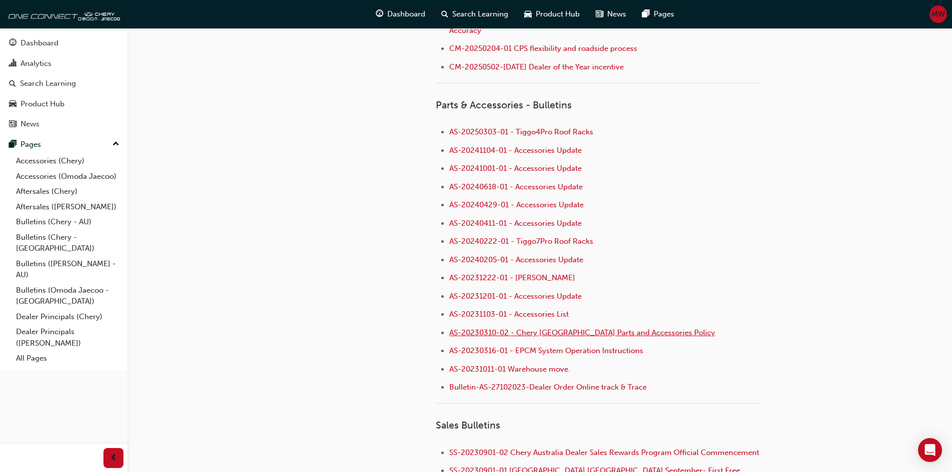  I want to click on a: AS-20240222-01 - Tiggo7Pro Roof Racks, so click(521, 241).